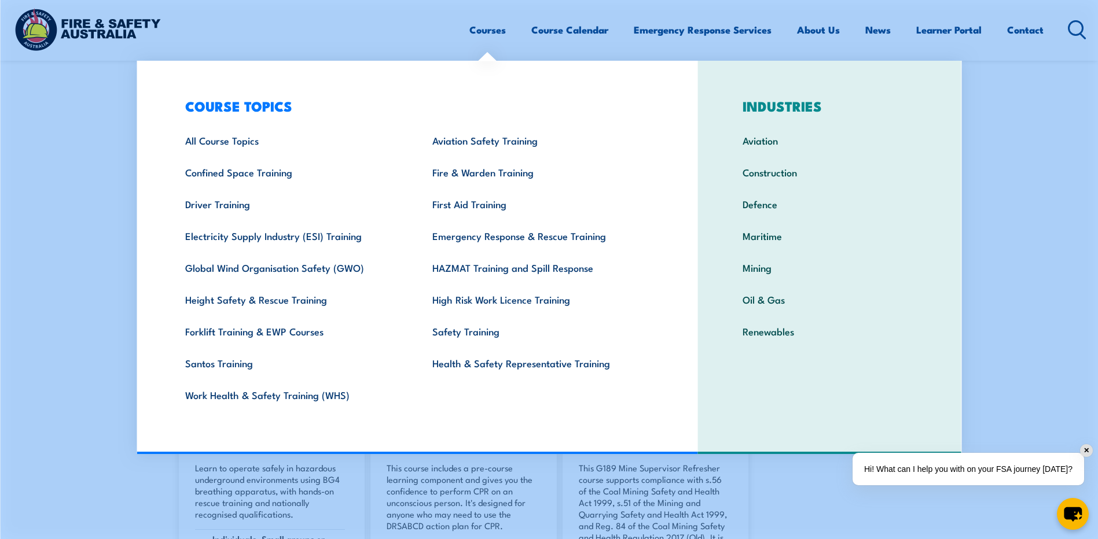  What do you see at coordinates (290, 236) in the screenshot?
I see `a: Electricity Supply Industry (ESI) Training` at bounding box center [290, 236].